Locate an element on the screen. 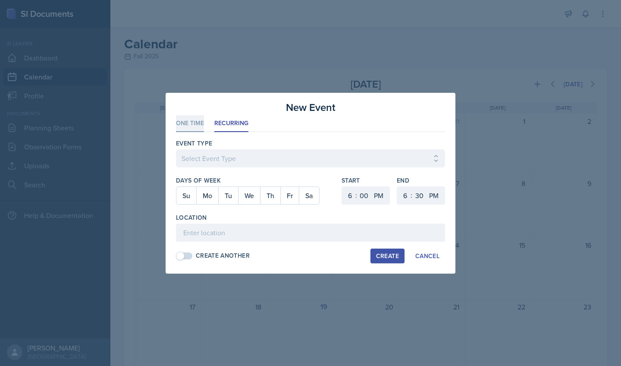  div: Create Another is located at coordinates (223, 255).